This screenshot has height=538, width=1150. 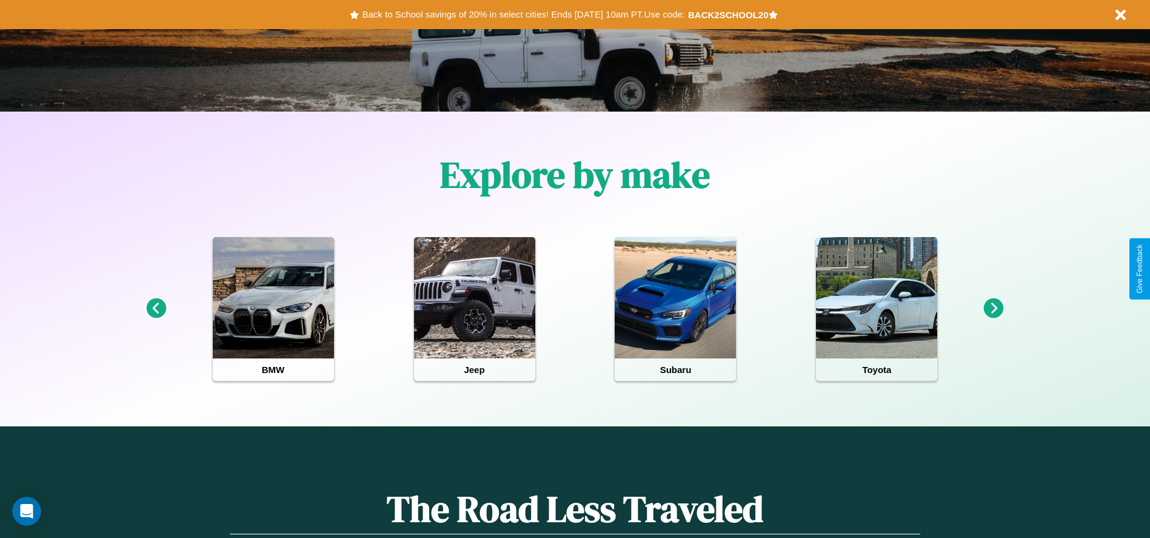 I want to click on h4: Jeep, so click(x=475, y=369).